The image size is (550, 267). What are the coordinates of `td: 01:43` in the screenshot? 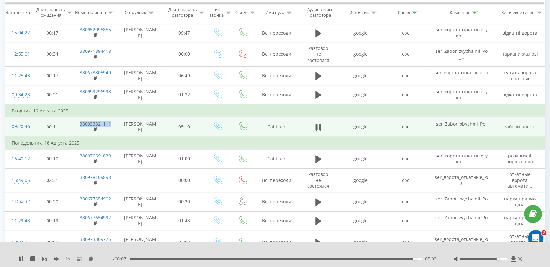 It's located at (184, 221).